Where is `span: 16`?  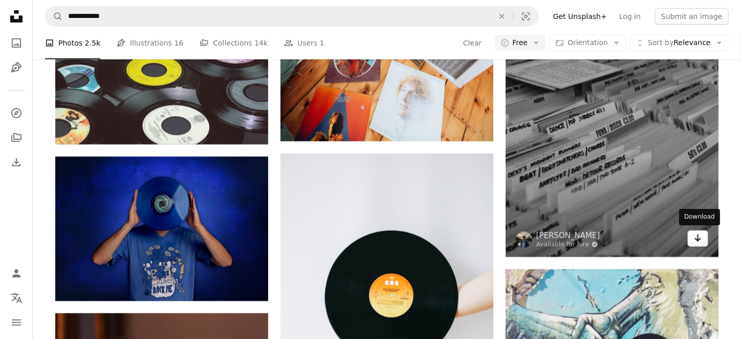 span: 16 is located at coordinates (179, 43).